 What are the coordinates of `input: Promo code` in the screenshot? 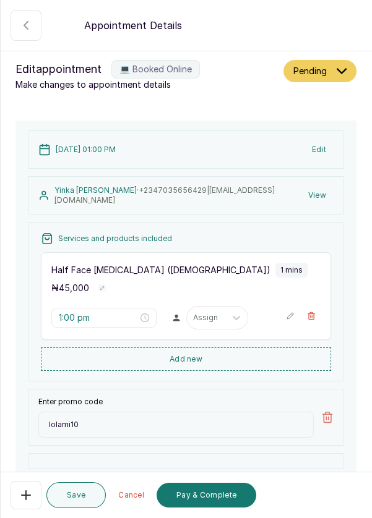 It's located at (176, 425).